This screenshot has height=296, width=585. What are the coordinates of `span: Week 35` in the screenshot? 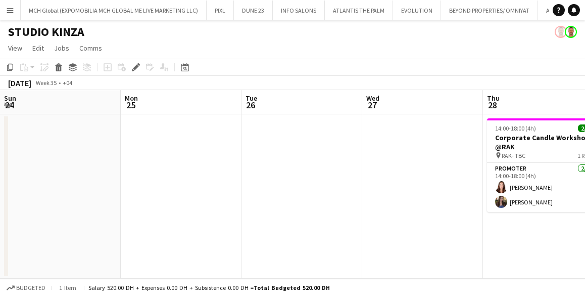 It's located at (46, 82).